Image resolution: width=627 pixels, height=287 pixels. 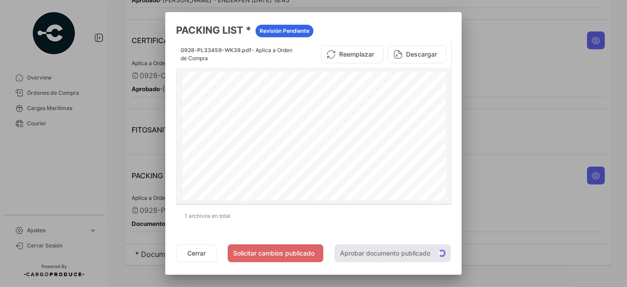 I want to click on span: Revisión Pendiente, so click(x=284, y=31).